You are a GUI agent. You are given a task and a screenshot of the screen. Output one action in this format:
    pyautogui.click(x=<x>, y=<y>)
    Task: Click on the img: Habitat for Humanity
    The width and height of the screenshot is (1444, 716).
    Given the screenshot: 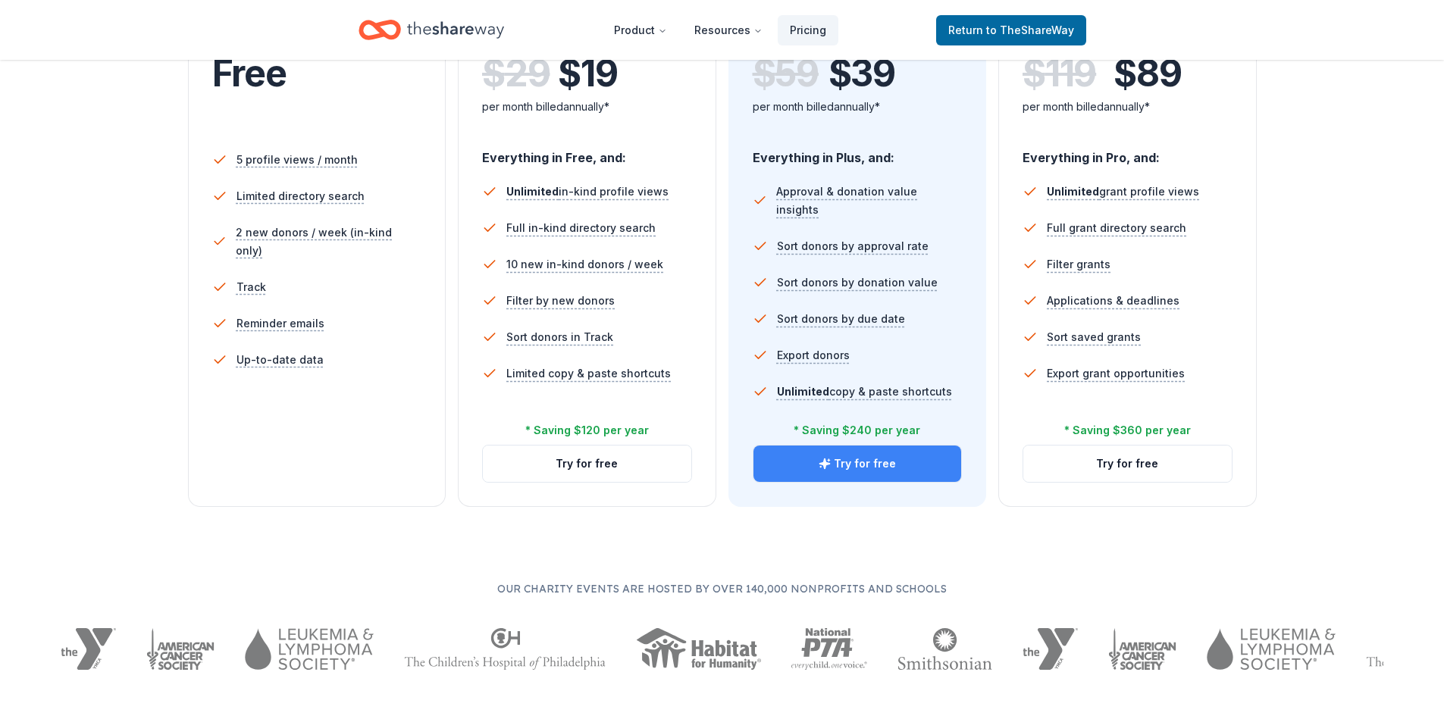 What is the action you would take?
    pyautogui.click(x=698, y=649)
    